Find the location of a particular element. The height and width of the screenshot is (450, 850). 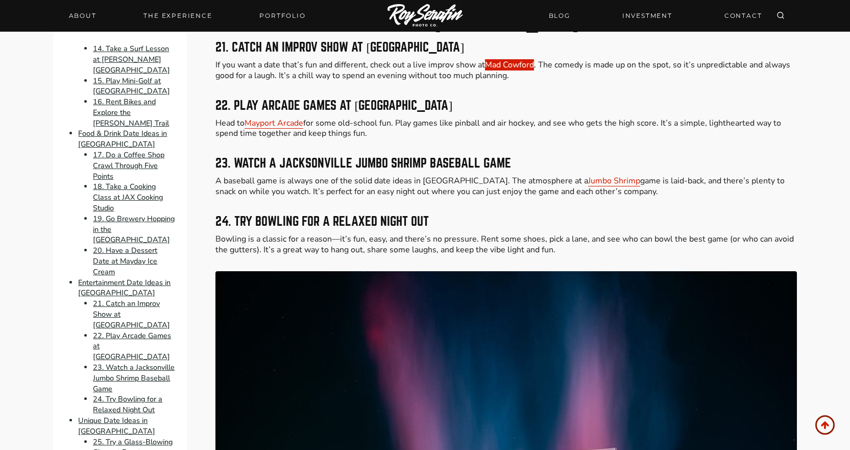

a: CONTACT is located at coordinates (743, 15).